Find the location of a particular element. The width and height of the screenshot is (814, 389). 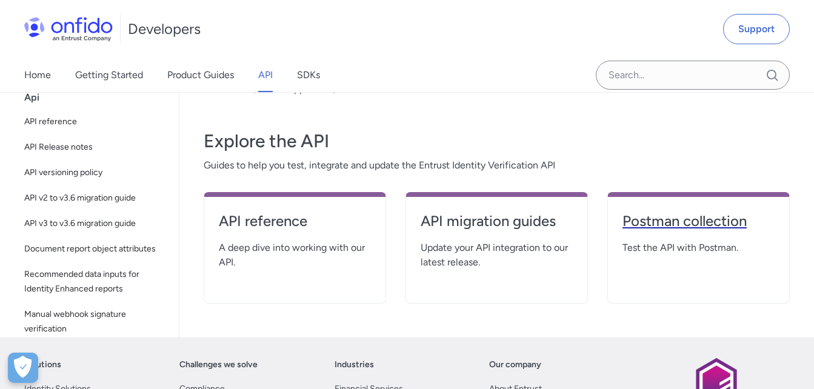

span: API v3 to v3.6 migration guide is located at coordinates (94, 224).